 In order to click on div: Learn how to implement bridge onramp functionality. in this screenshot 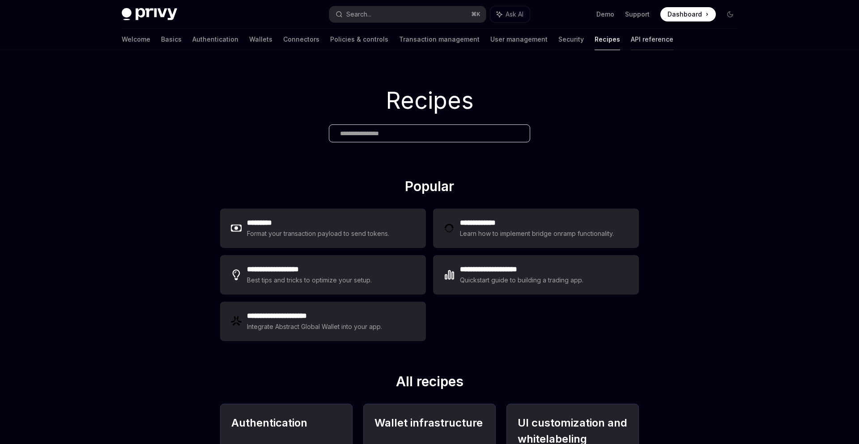, I will do `click(538, 233)`.